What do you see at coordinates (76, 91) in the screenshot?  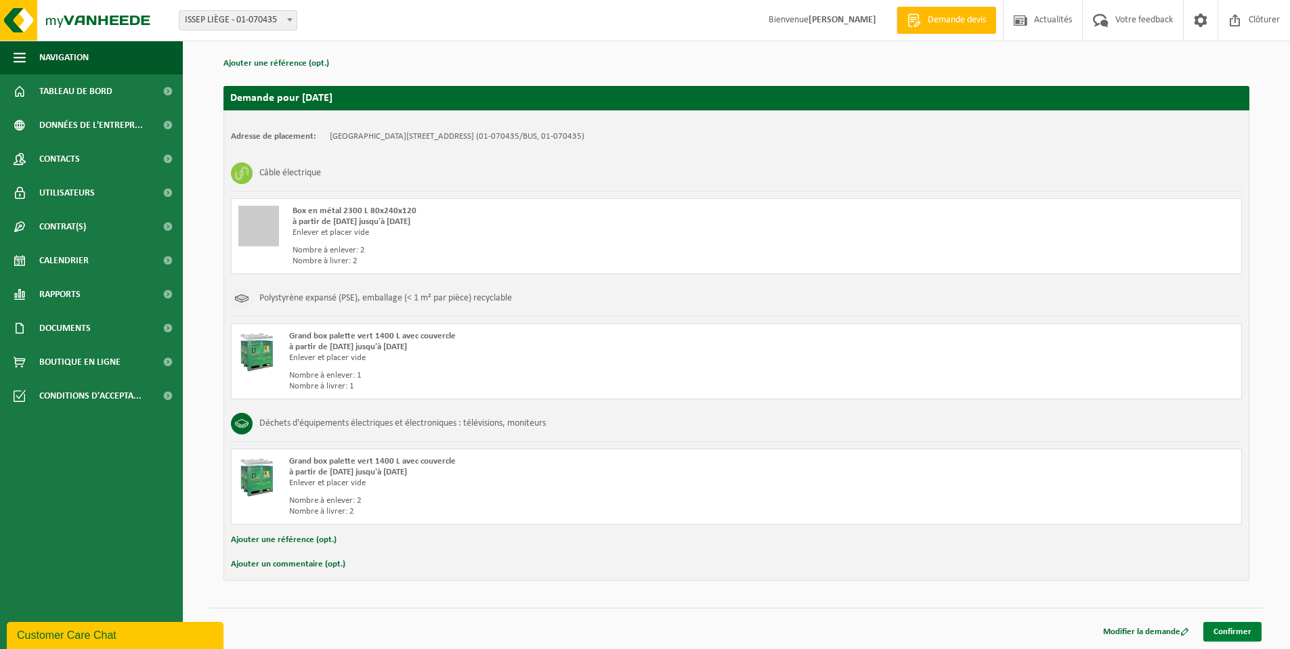 I see `span: Tableau de bord` at bounding box center [76, 91].